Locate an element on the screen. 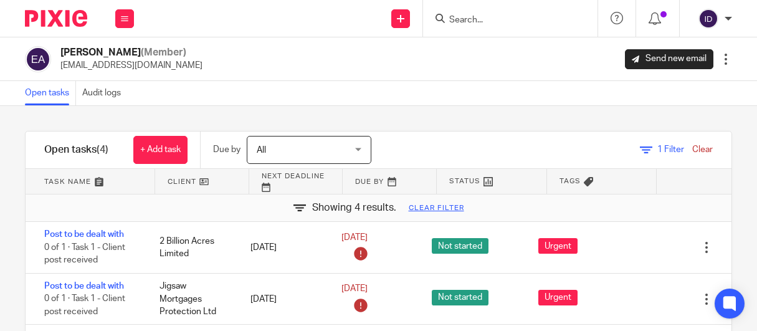 This screenshot has width=757, height=331. img: Pixie is located at coordinates (56, 18).